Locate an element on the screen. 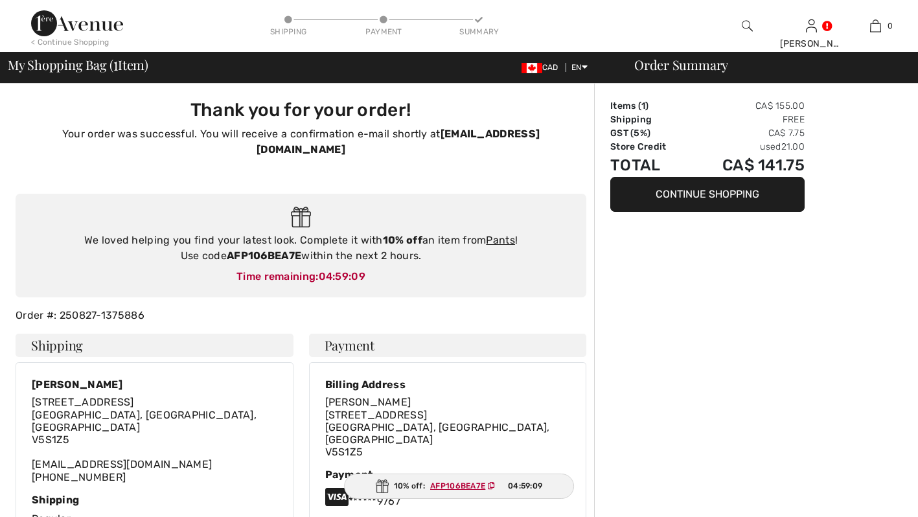 The width and height of the screenshot is (918, 517). span: CAD is located at coordinates (542, 67).